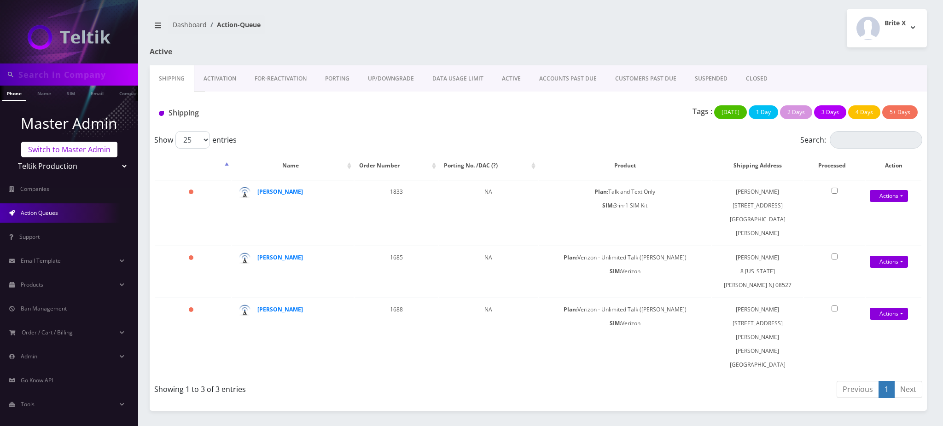  I want to click on h1: Active, so click(274, 52).